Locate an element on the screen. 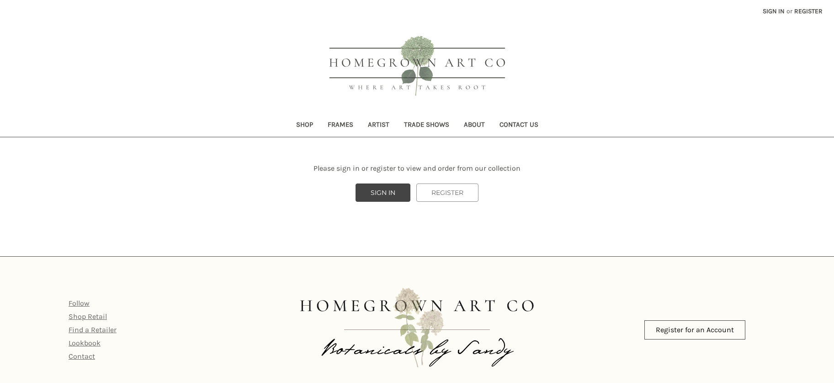 This screenshot has height=383, width=834. a: Contact Us is located at coordinates (519, 125).